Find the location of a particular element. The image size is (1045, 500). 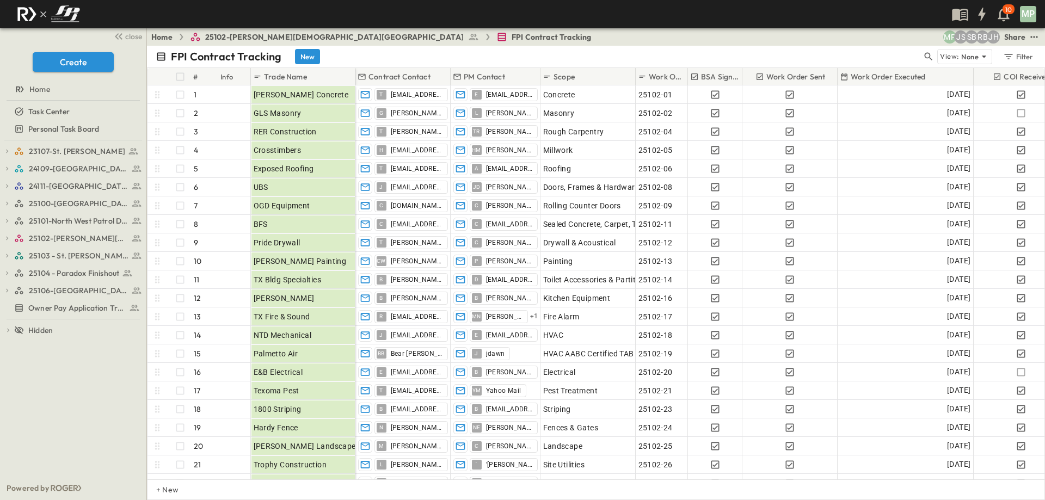

span: 25102-26 is located at coordinates (655, 465).